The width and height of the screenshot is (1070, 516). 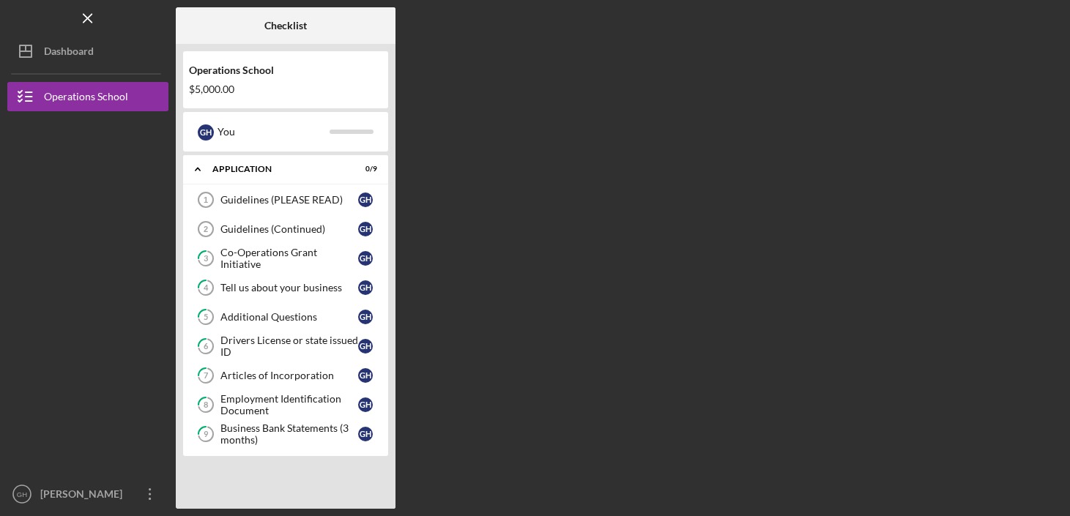 I want to click on tspan: 2, so click(x=206, y=229).